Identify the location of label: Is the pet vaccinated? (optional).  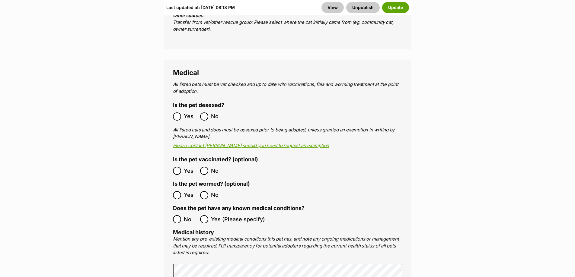
(215, 160).